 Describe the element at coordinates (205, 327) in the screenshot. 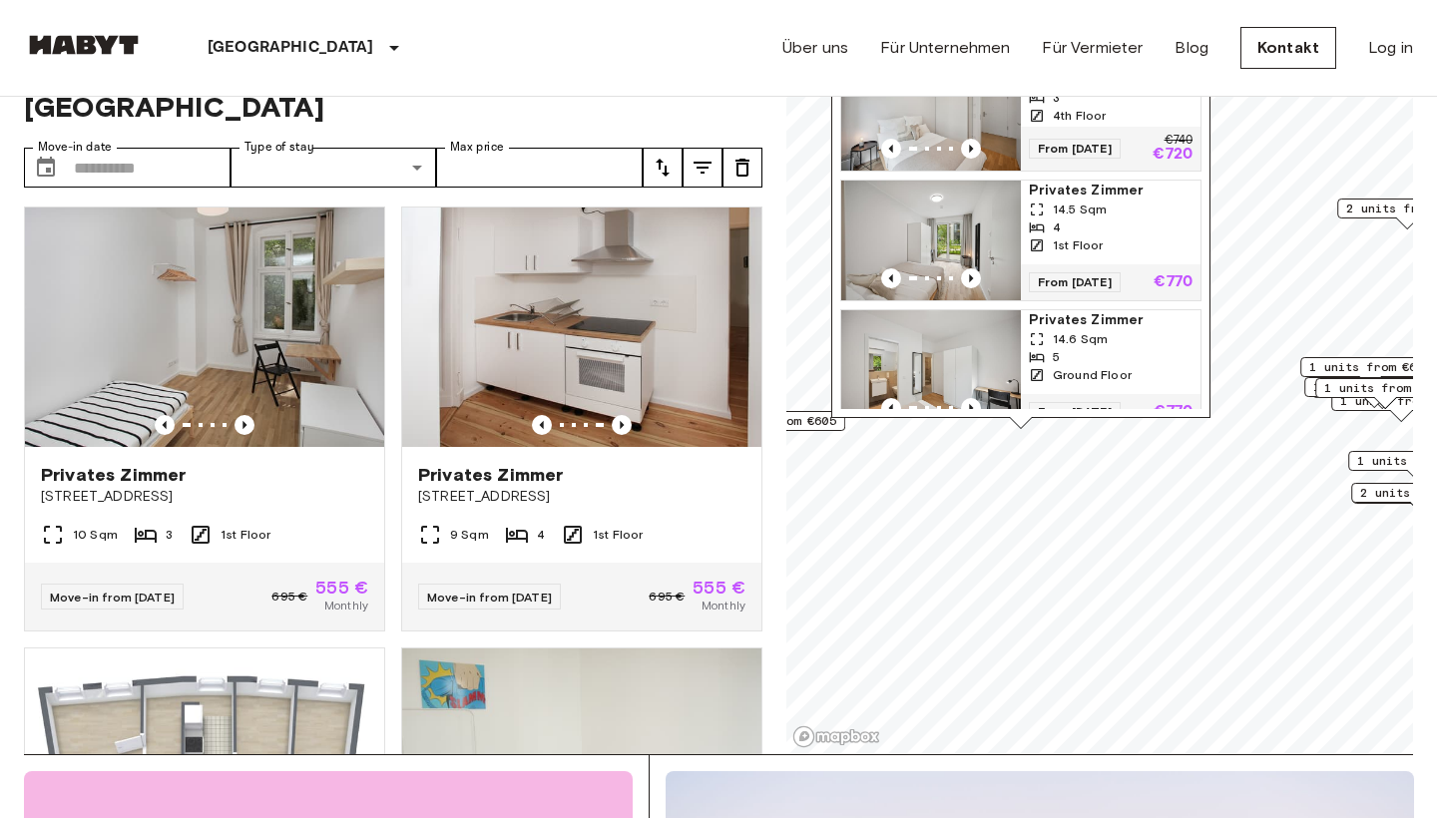

I see `img: Marketing picture of unit DE-01-233-02M` at that location.